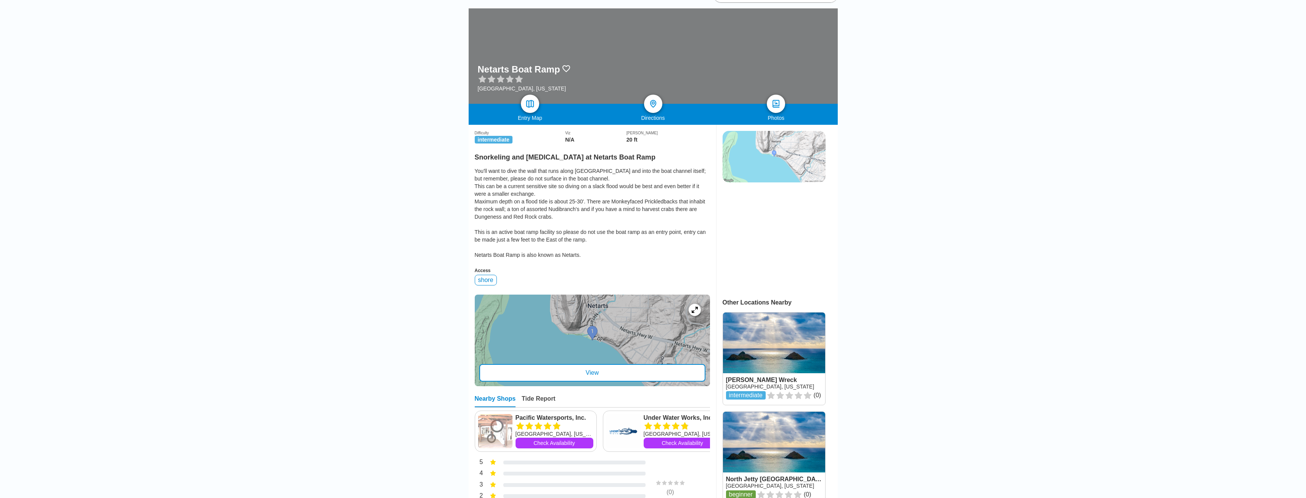 The image size is (1306, 498). Describe the element at coordinates (780, 302) in the screenshot. I see `div: Other Locations Nearby` at that location.